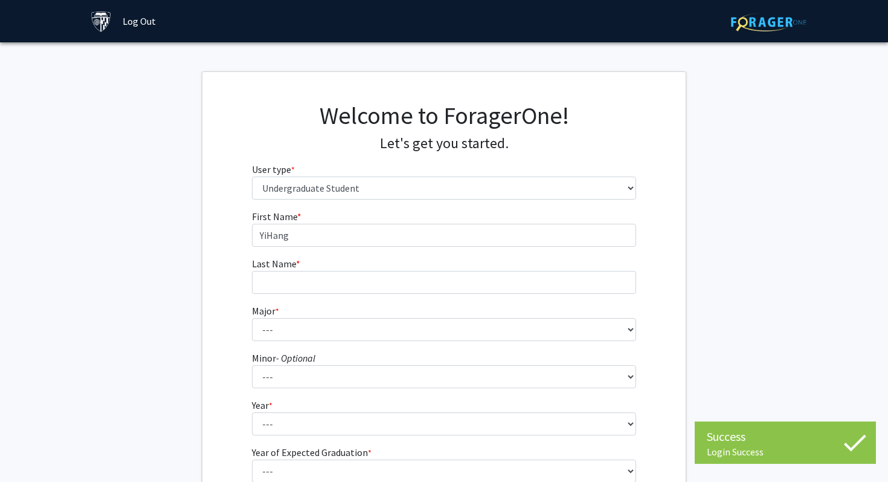 The height and width of the screenshot is (482, 888). Describe the element at coordinates (786, 451) in the screenshot. I see `div: Login Success` at that location.